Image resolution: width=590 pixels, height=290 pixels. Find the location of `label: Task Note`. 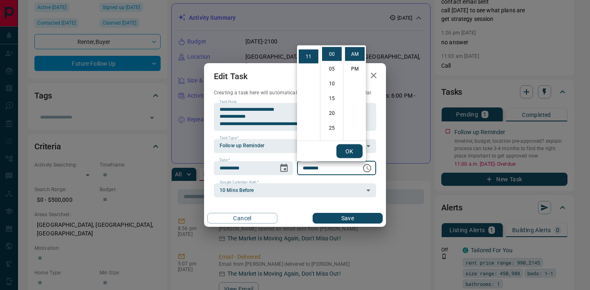

label: Task Note is located at coordinates (228, 102).